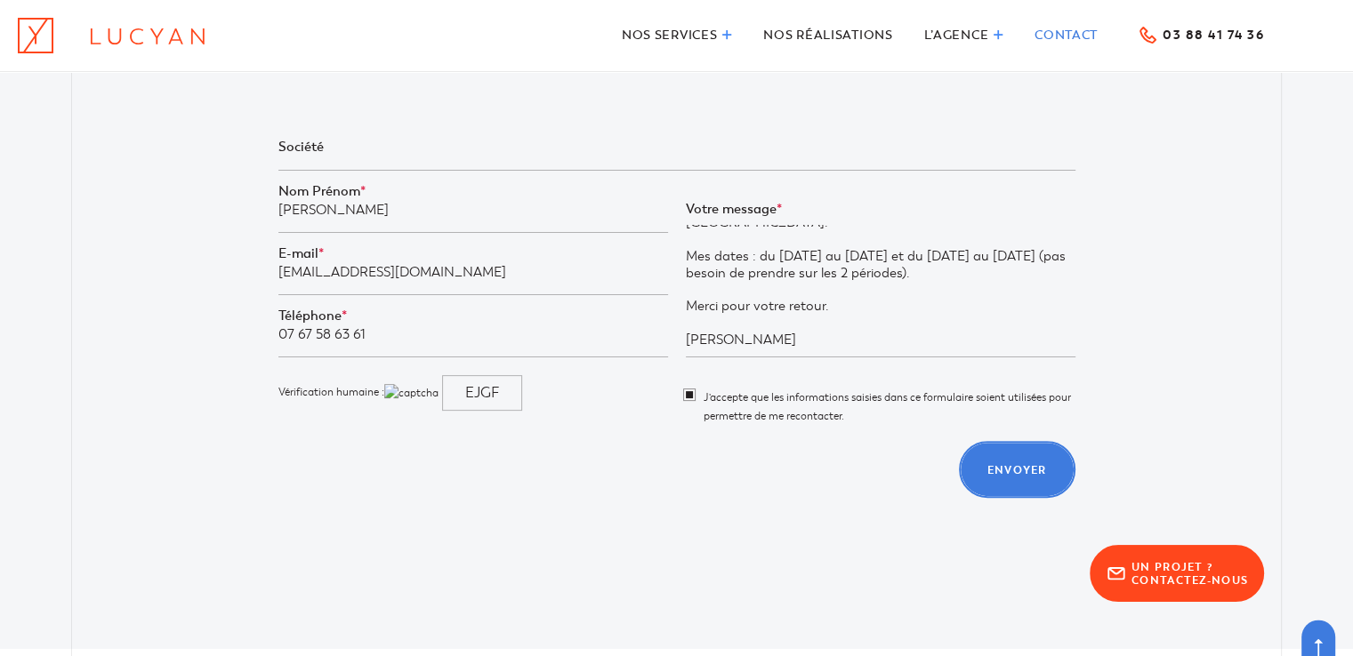 This screenshot has height=656, width=1353. Describe the element at coordinates (956, 35) in the screenshot. I see `span: L’agence` at that location.